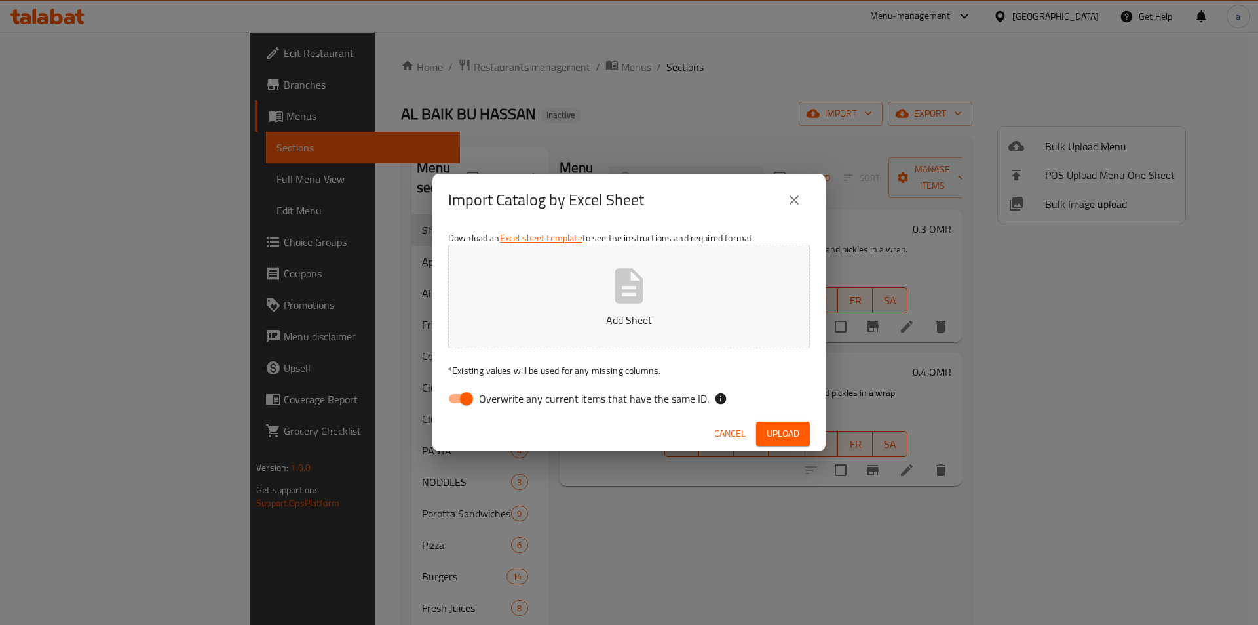 The height and width of the screenshot is (625, 1258). Describe the element at coordinates (783, 433) in the screenshot. I see `span: Upload` at that location.